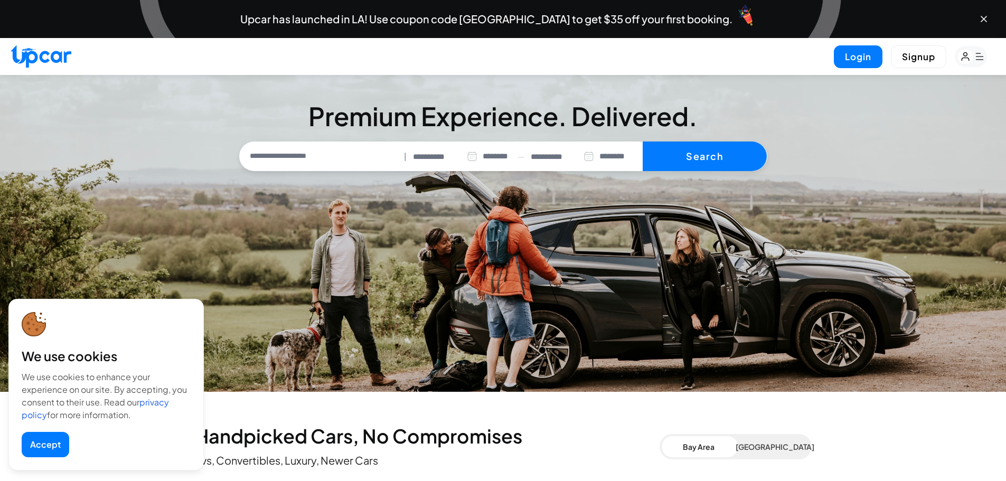  Describe the element at coordinates (858, 57) in the screenshot. I see `button: Login` at that location.